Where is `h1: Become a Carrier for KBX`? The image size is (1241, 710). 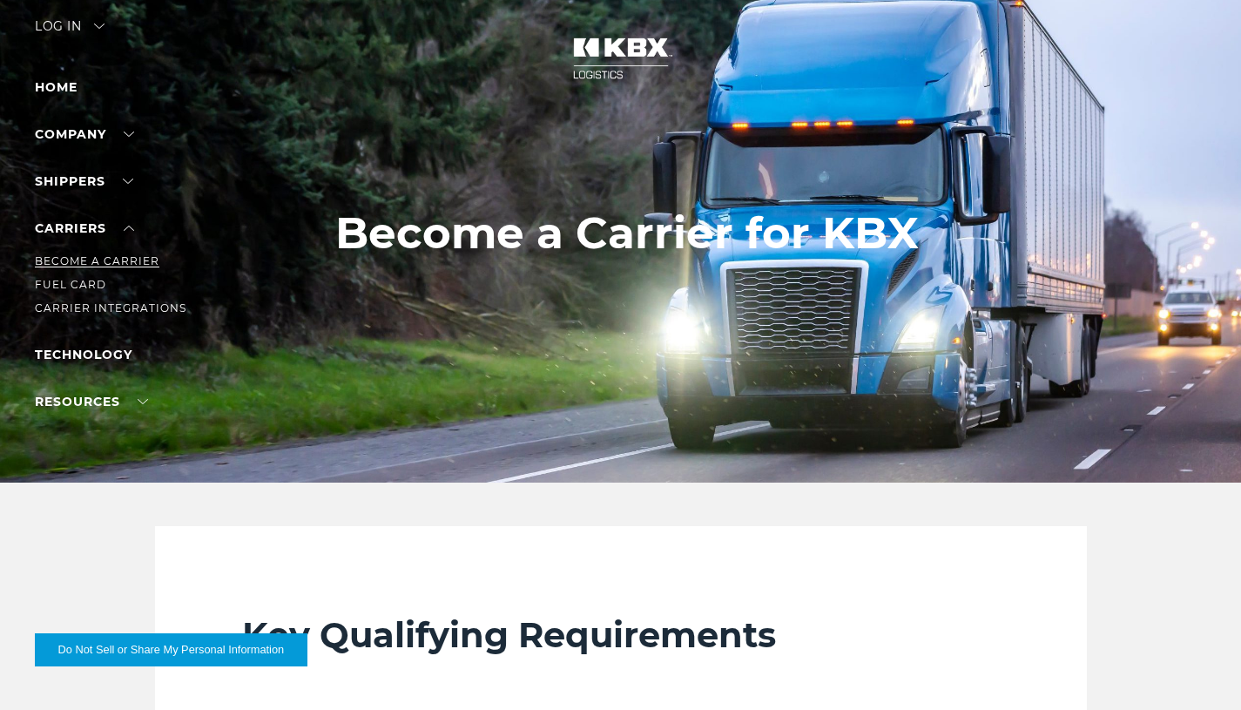 h1: Become a Carrier for KBX is located at coordinates (627, 233).